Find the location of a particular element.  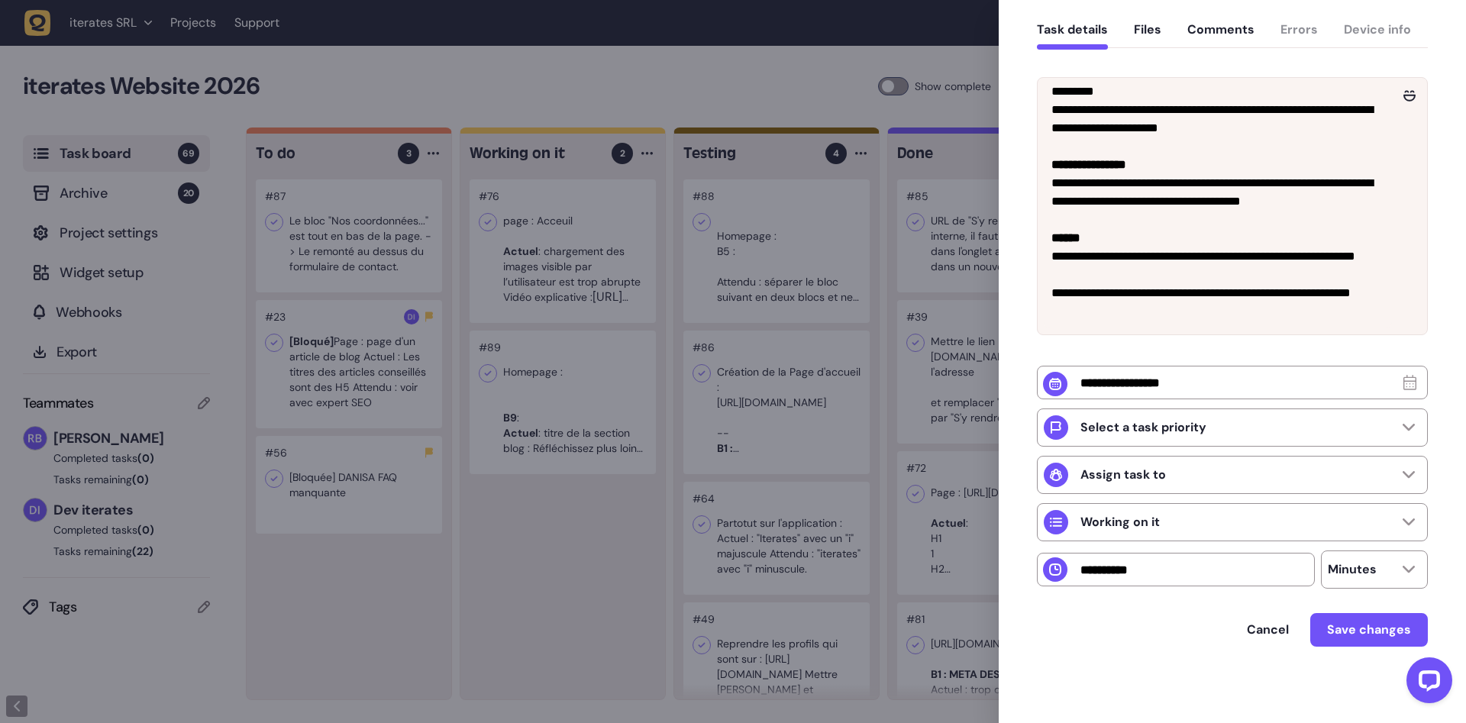

button: Save changes is located at coordinates (1369, 630).